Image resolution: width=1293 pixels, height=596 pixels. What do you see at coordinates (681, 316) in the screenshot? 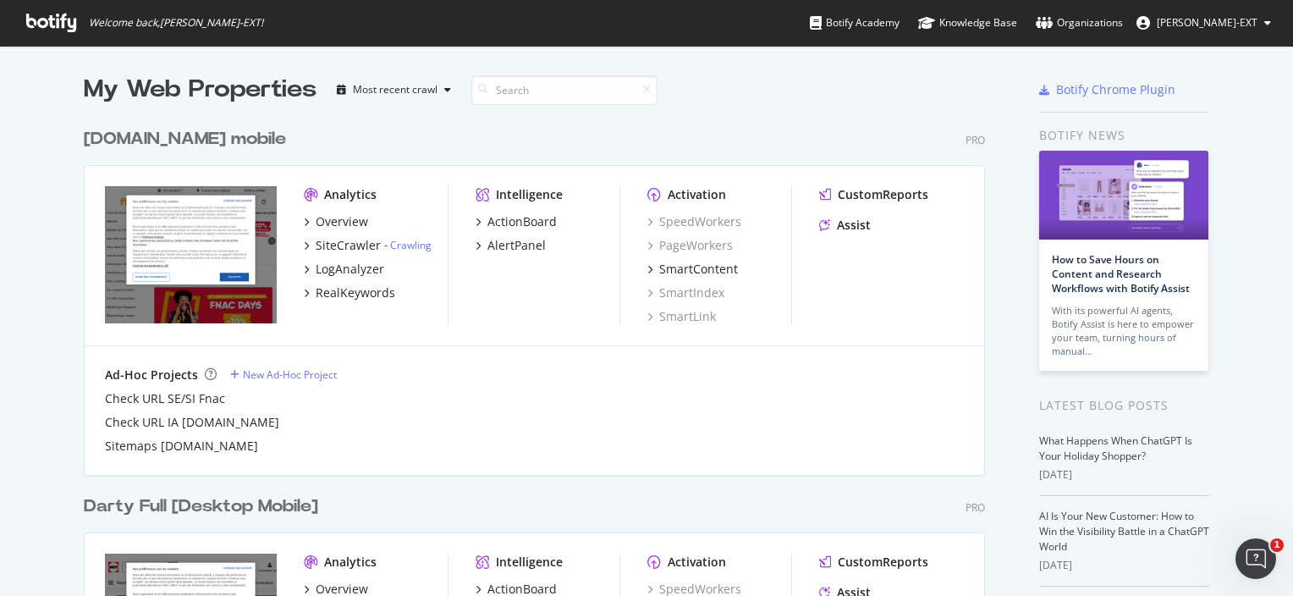
I see `a: SmartLink` at bounding box center [681, 316].